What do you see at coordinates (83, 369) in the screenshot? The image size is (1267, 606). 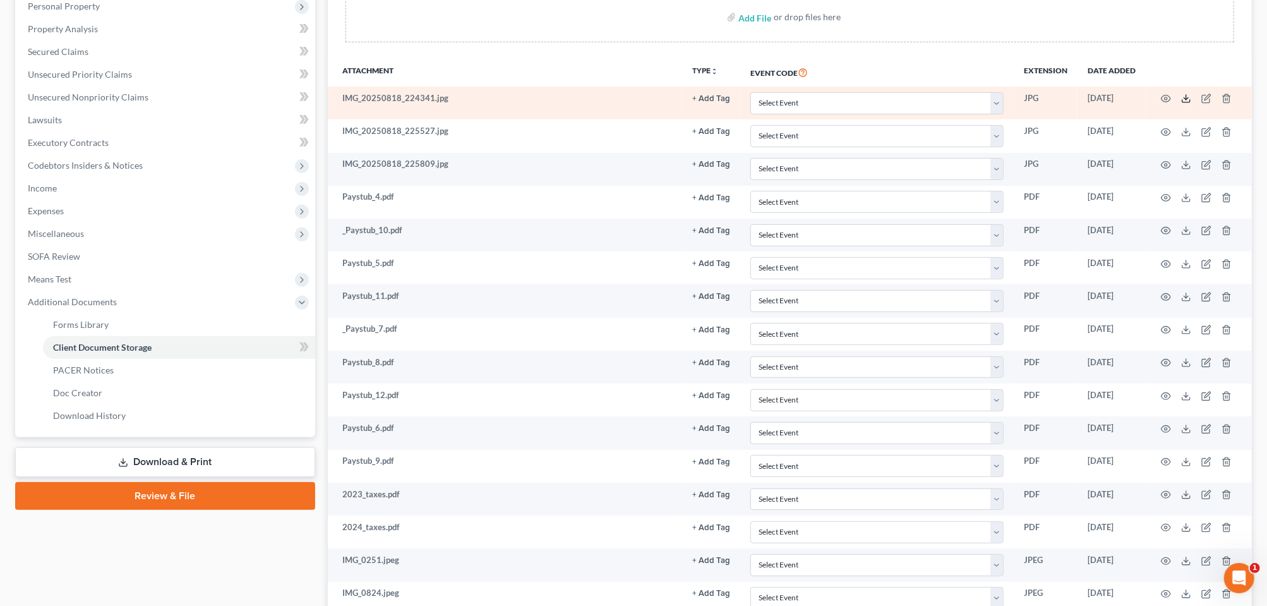 I see `span: PACER Notices` at bounding box center [83, 369].